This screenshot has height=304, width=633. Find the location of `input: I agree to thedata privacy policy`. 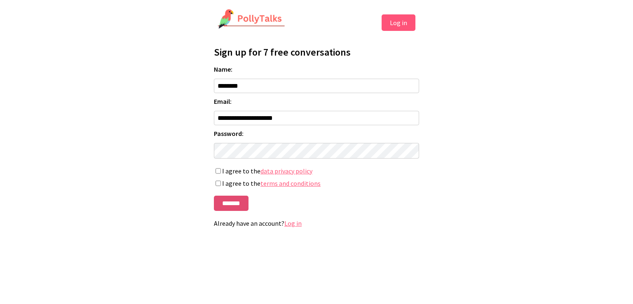

input: I agree to thedata privacy policy is located at coordinates (218, 171).